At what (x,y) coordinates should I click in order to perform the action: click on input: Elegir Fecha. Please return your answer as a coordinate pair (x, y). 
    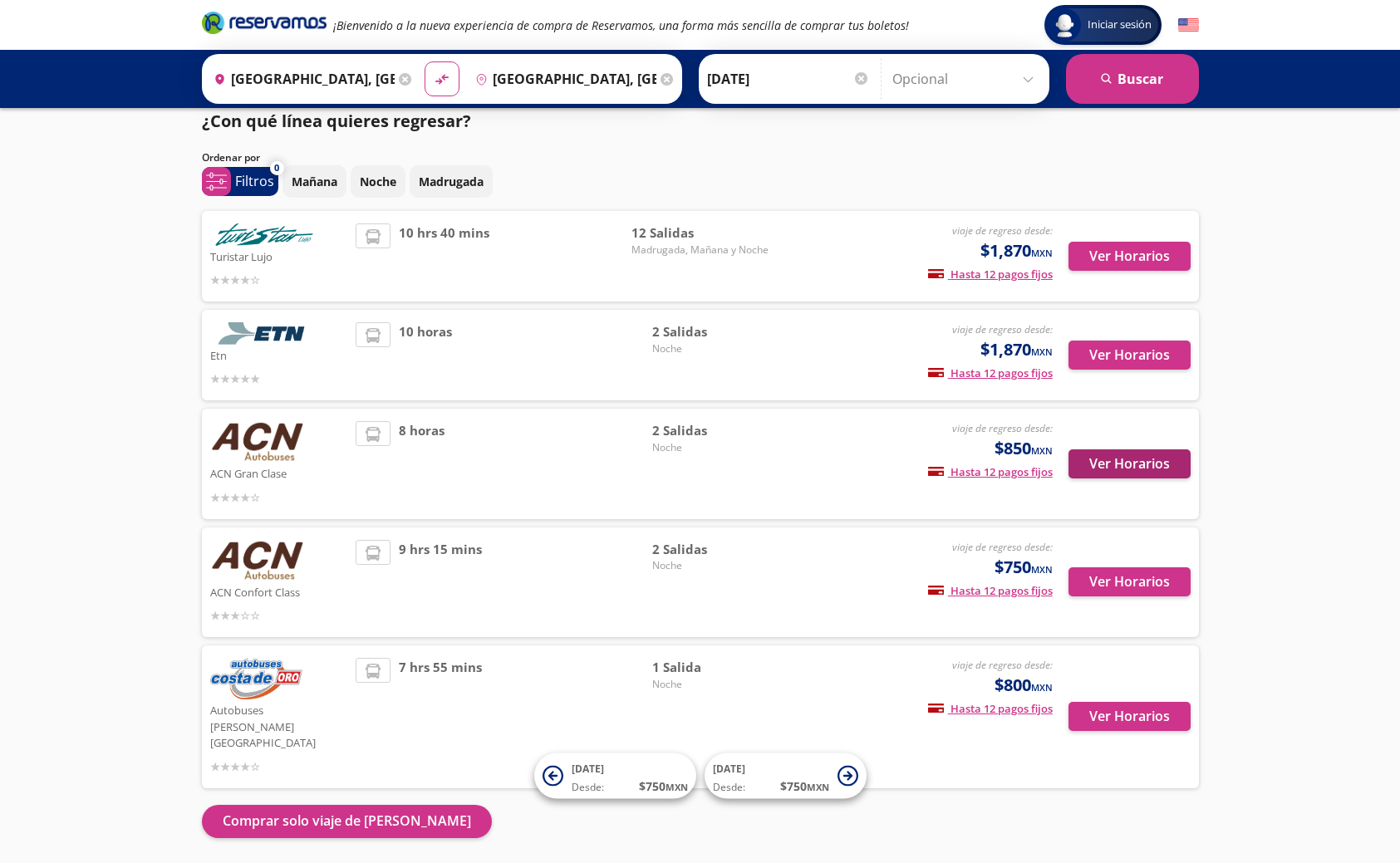
    Looking at the image, I should click on (788, 79).